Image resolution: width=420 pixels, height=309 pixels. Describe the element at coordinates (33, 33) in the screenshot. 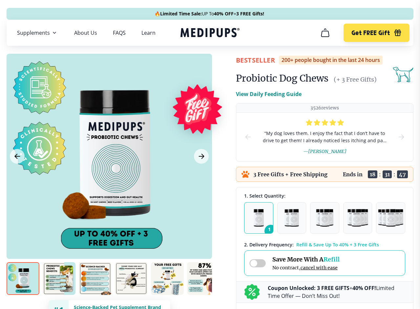

I see `span: Supplements` at that location.